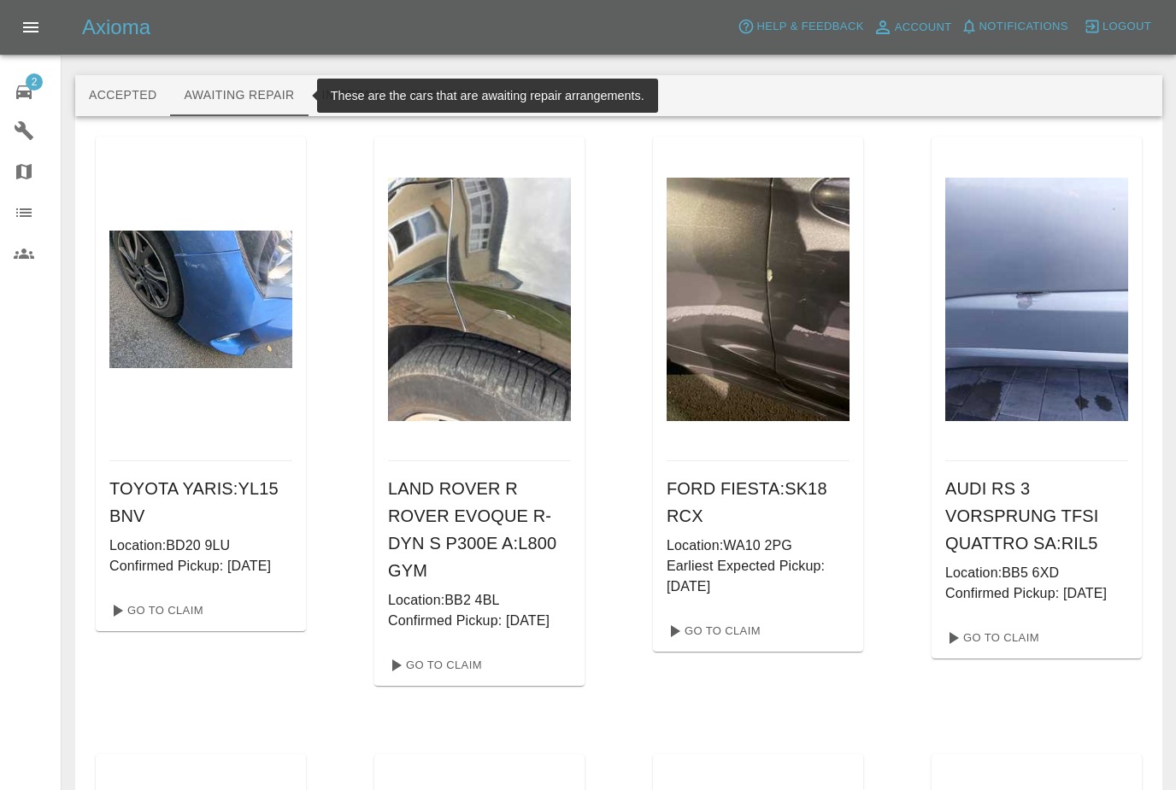 This screenshot has width=1176, height=790. What do you see at coordinates (526, 96) in the screenshot?
I see `button: Paid` at bounding box center [526, 96].